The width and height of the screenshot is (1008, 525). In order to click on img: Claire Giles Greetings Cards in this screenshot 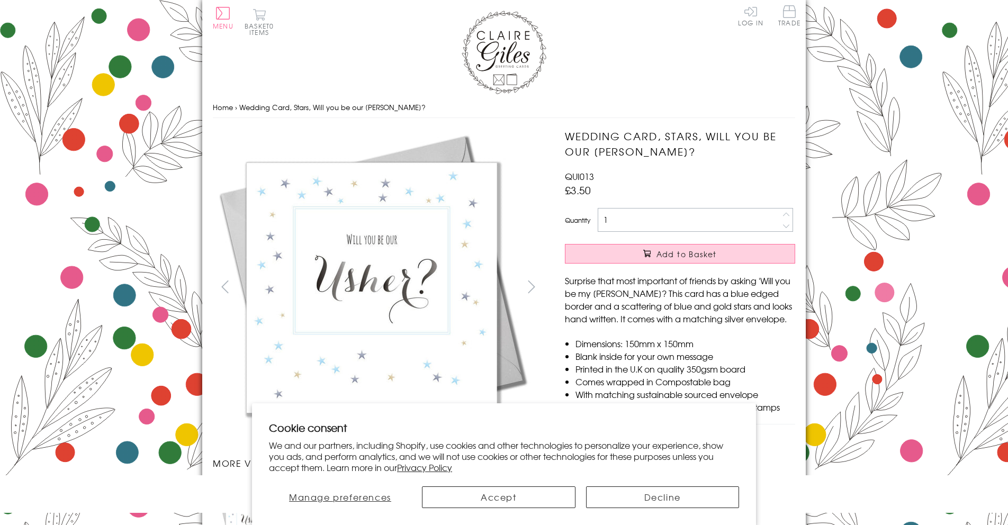, I will do `click(504, 52)`.